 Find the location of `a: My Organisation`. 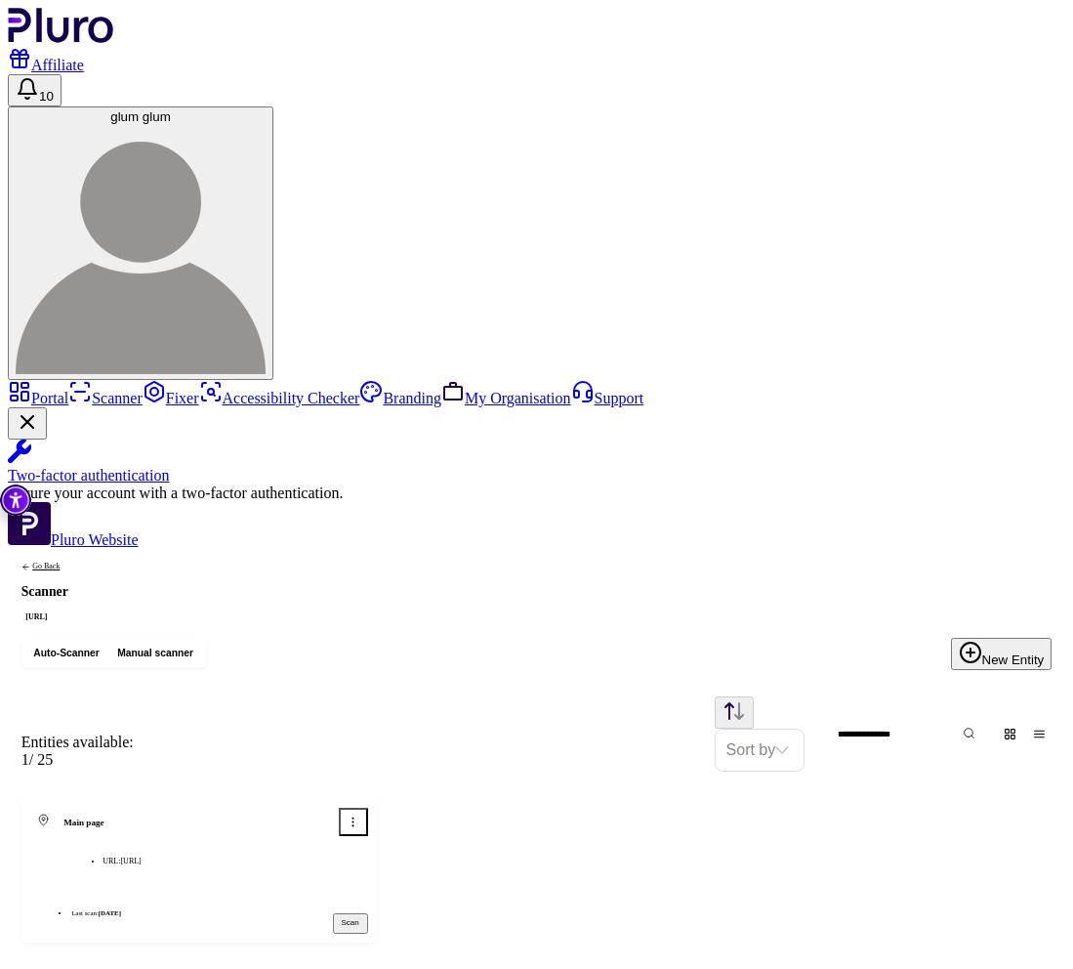

a: My Organisation is located at coordinates (506, 397).